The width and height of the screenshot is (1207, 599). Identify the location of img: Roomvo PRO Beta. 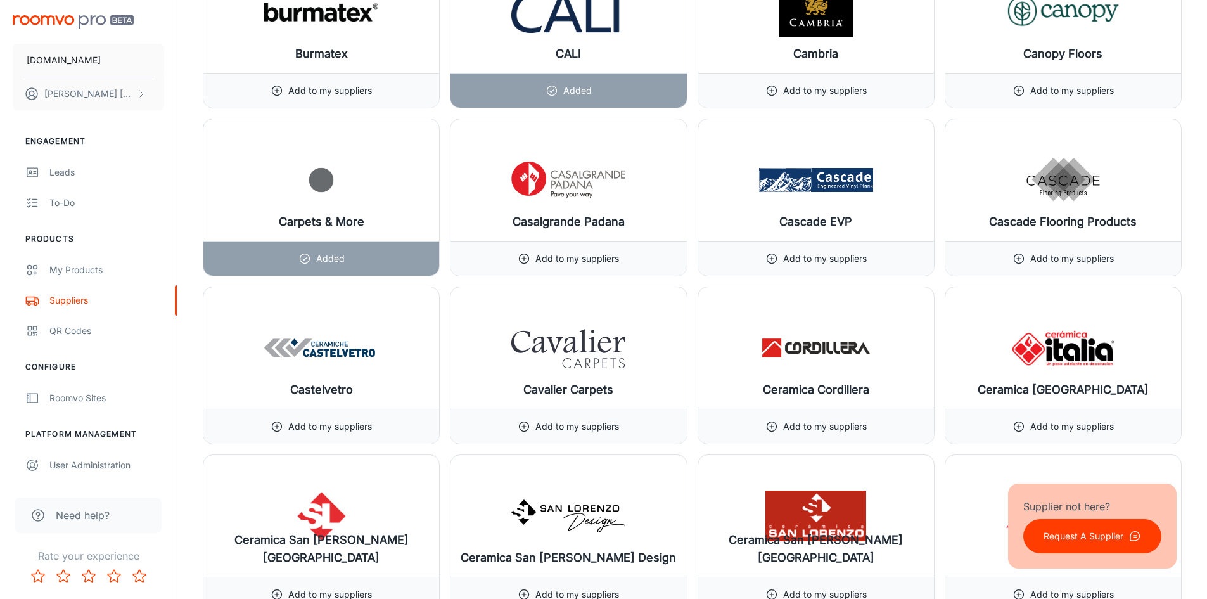
(73, 22).